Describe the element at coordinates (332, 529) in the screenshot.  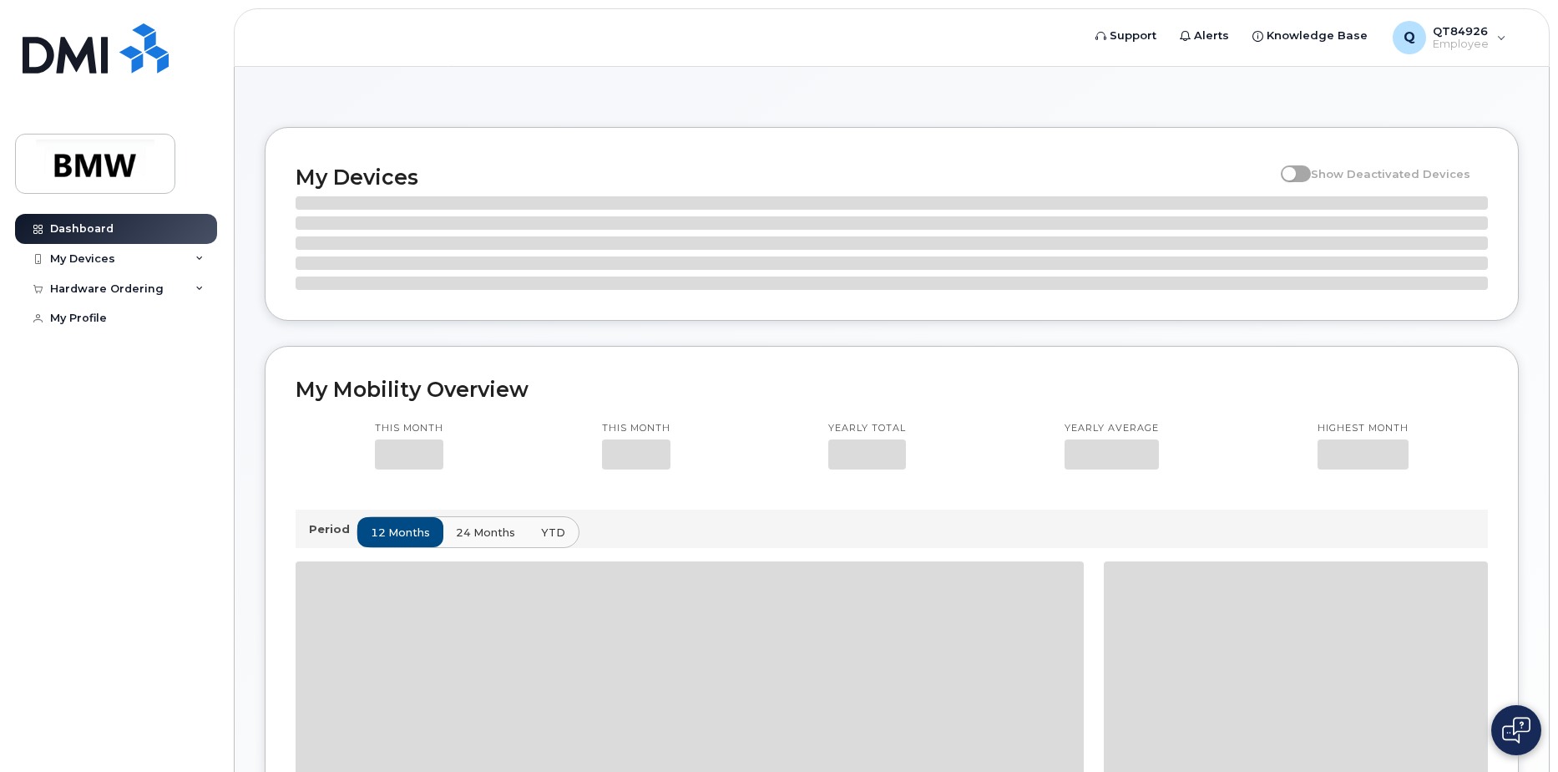
I see `p: Period` at that location.